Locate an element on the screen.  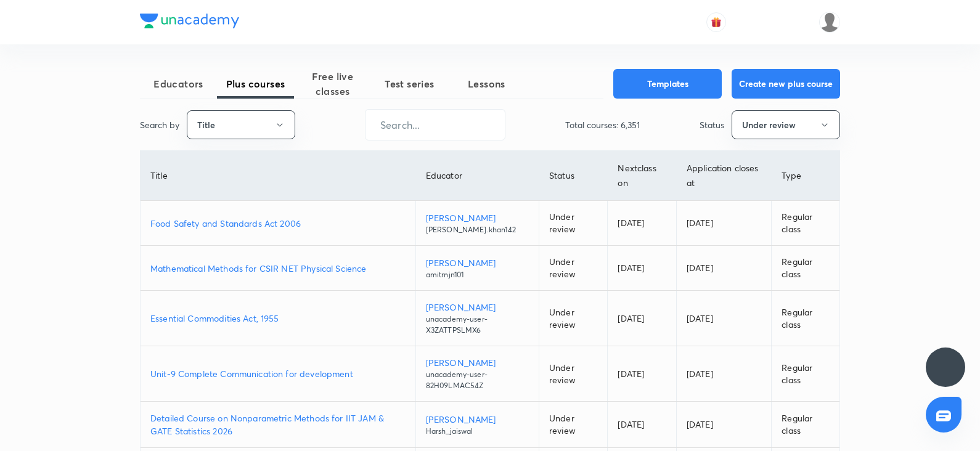
a: Unit-9 Complete Communication for development is located at coordinates (278, 374).